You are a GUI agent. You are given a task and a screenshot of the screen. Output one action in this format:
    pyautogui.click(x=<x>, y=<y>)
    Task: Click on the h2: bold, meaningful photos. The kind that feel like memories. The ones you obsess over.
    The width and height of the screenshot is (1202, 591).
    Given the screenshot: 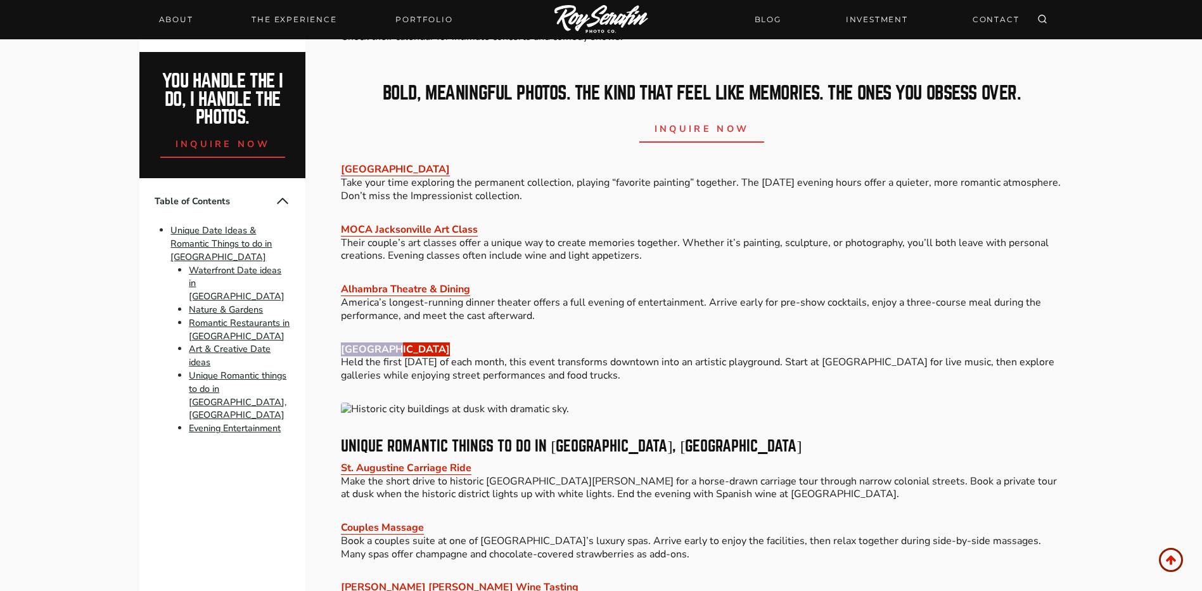 What is the action you would take?
    pyautogui.click(x=702, y=93)
    